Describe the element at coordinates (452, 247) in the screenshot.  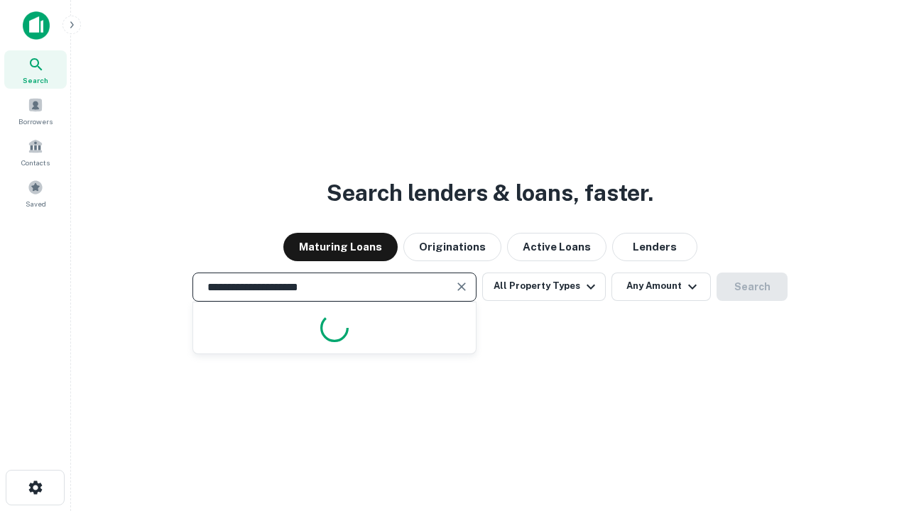
I see `button: Originations` at that location.